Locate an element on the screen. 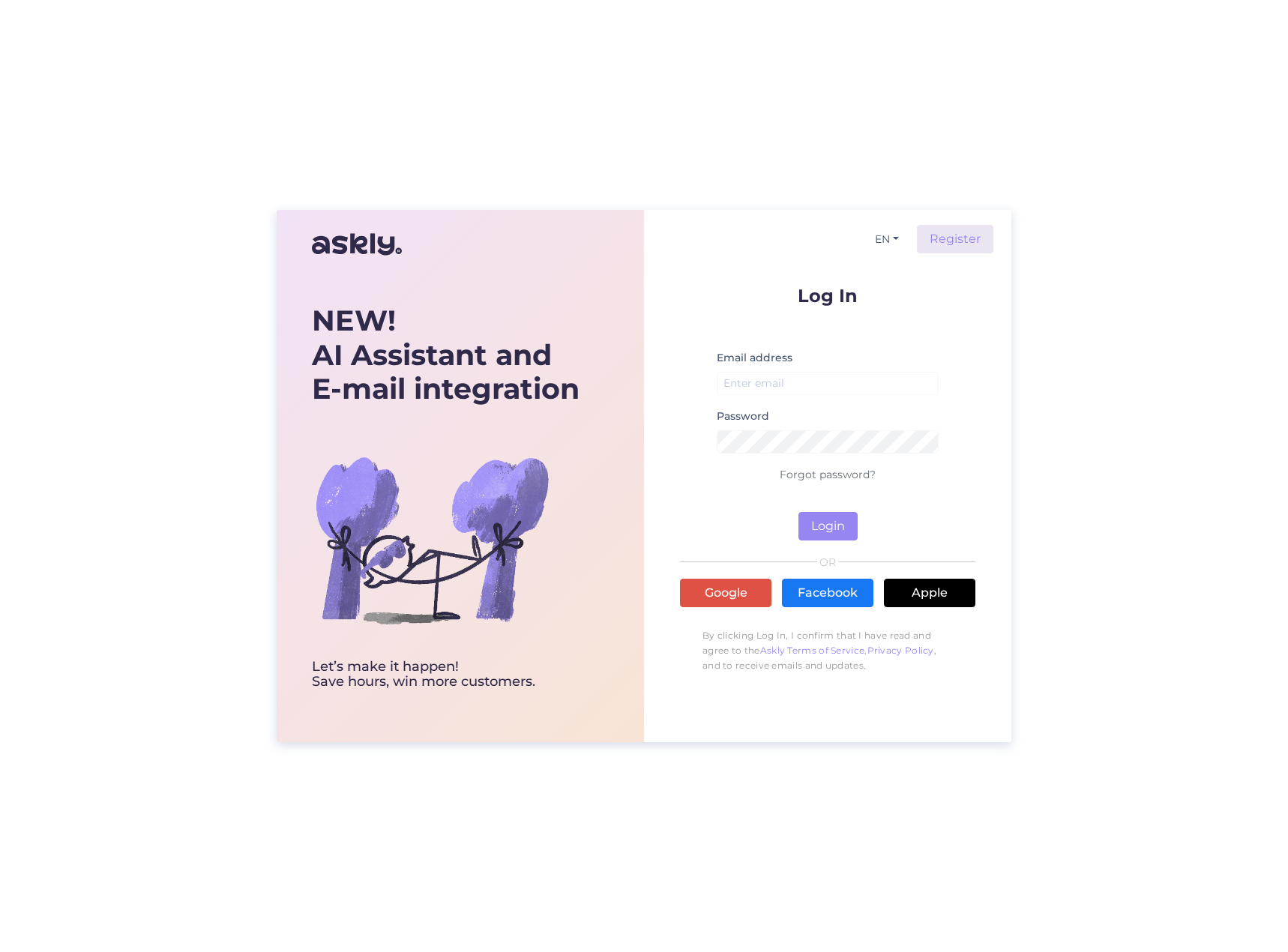 Image resolution: width=1288 pixels, height=952 pixels. input: Enter email is located at coordinates (827, 383).